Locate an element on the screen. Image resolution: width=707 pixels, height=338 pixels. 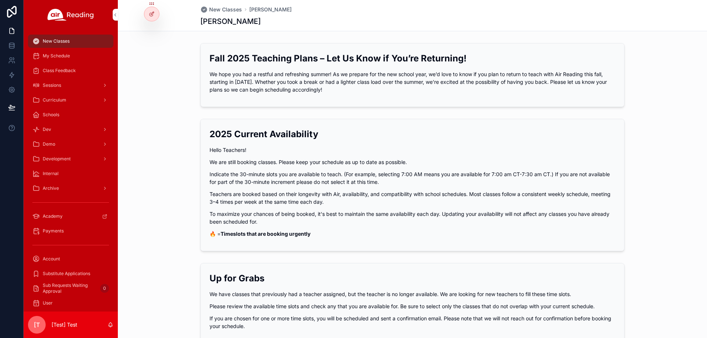
h2: Fall 2025 Teaching Plans – Let Us Know if You’re Returning! is located at coordinates (413, 58).